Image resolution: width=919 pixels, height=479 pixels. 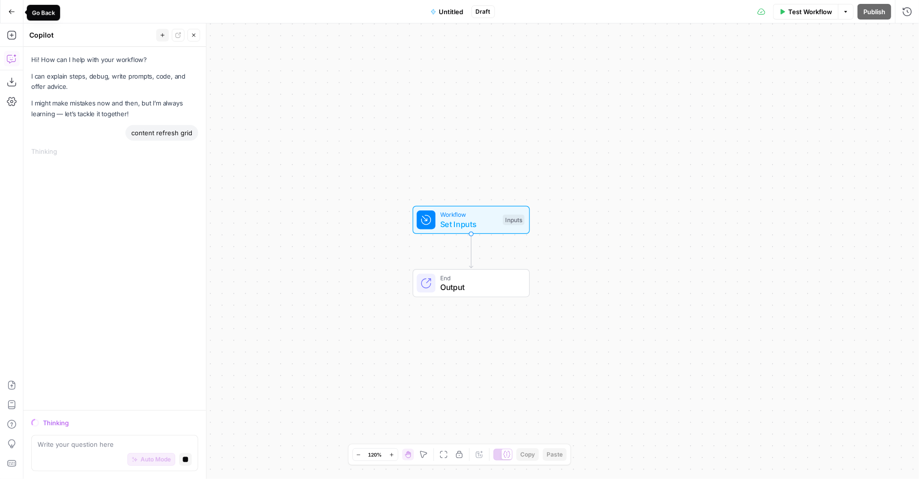 What do you see at coordinates (483, 12) in the screenshot?
I see `span: Draft` at bounding box center [483, 12].